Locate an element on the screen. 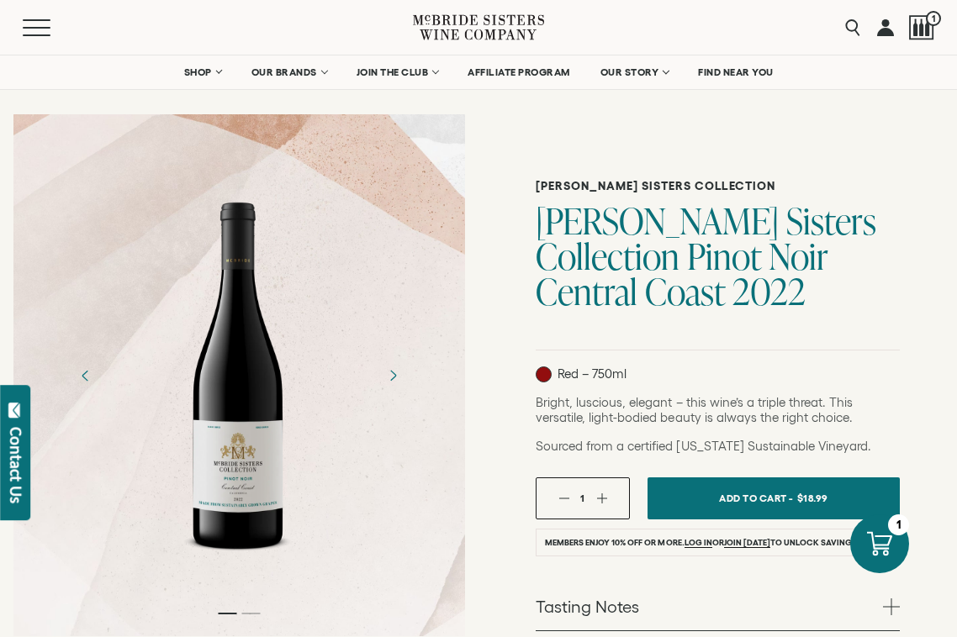 The image size is (957, 637). a: AFFILIATE PROGRAM is located at coordinates (519, 72).